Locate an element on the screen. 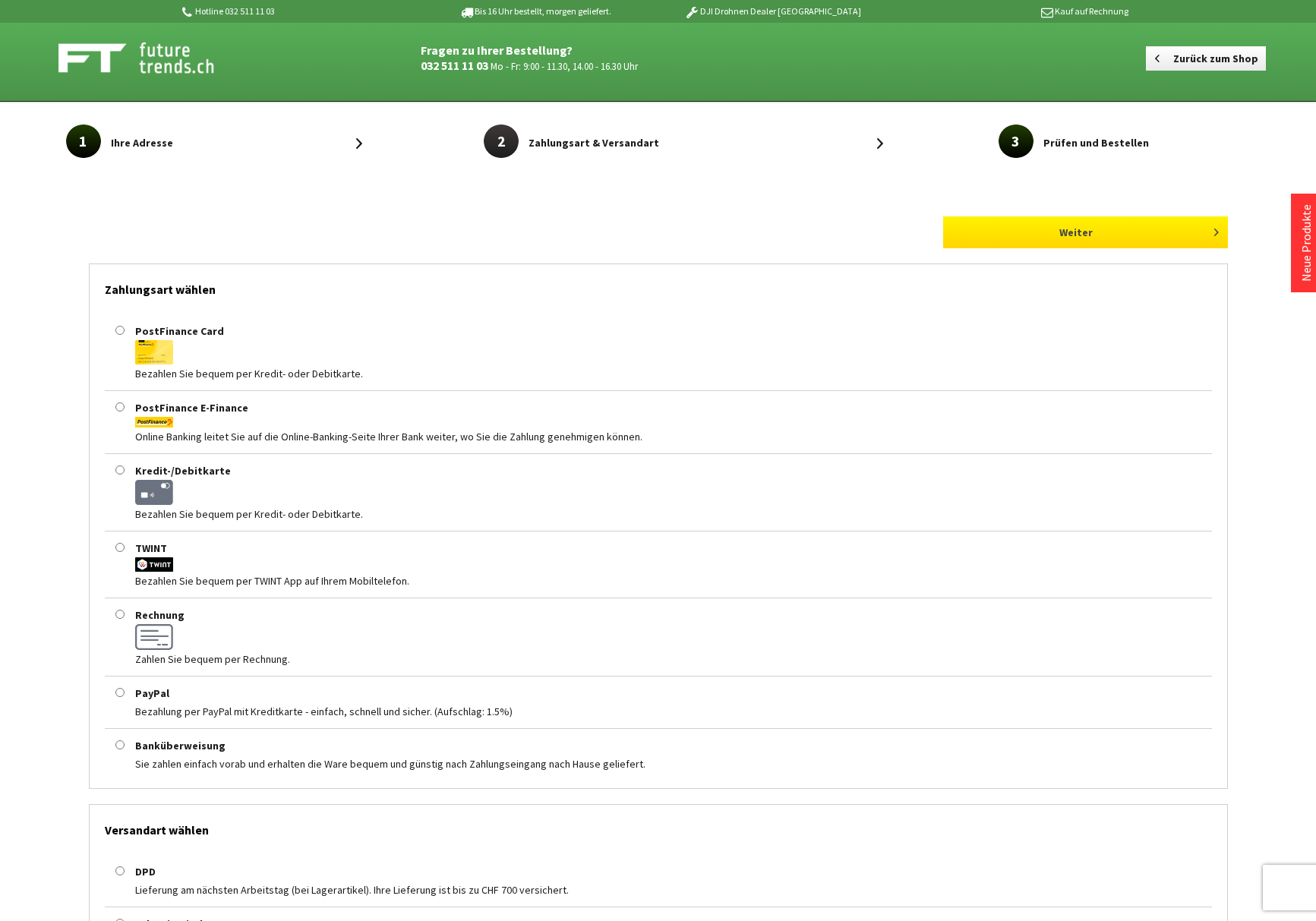 This screenshot has height=921, width=1316. label: TWINT is located at coordinates (151, 548).